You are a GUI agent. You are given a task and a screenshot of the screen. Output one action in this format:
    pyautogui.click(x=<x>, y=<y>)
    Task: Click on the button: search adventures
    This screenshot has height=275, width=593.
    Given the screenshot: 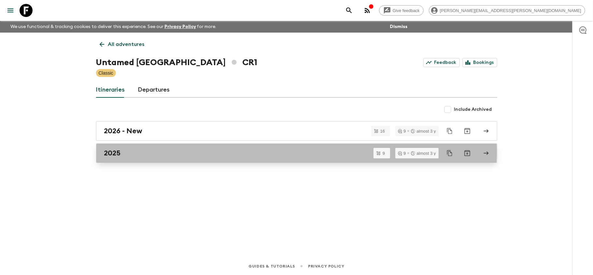 What is the action you would take?
    pyautogui.click(x=349, y=10)
    